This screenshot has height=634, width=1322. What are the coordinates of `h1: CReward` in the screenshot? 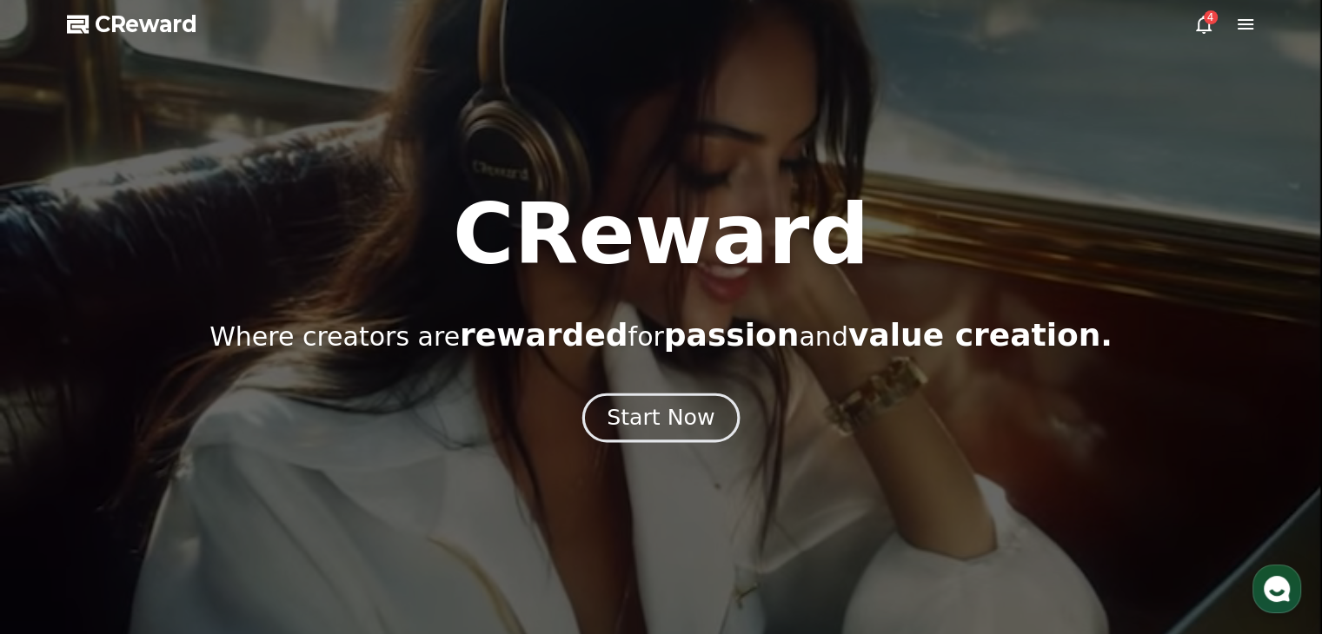 It's located at (660, 235).